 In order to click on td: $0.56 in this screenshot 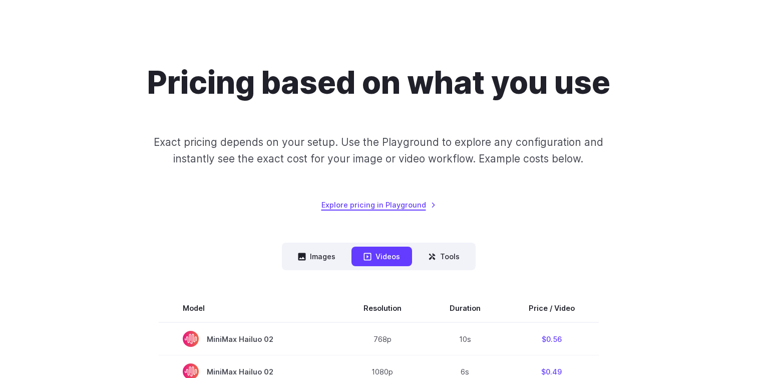, I will do `click(552, 338)`.